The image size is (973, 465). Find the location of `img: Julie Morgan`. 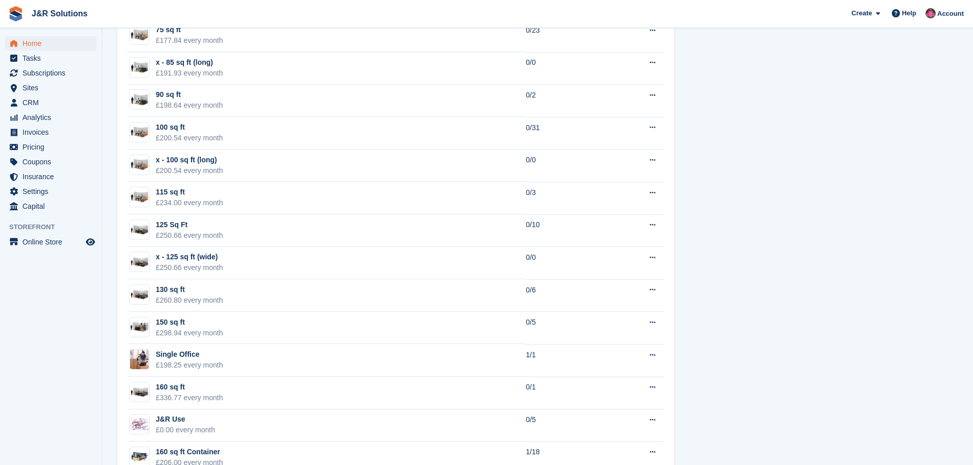

img: Julie Morgan is located at coordinates (930, 13).